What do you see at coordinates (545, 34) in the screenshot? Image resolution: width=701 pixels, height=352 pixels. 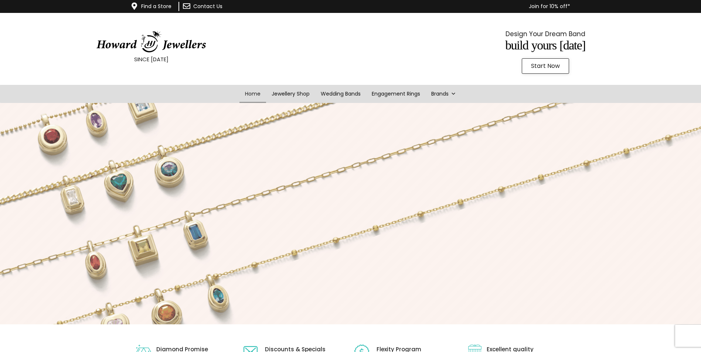 I see `p: Design Your Dream Band` at bounding box center [545, 34].